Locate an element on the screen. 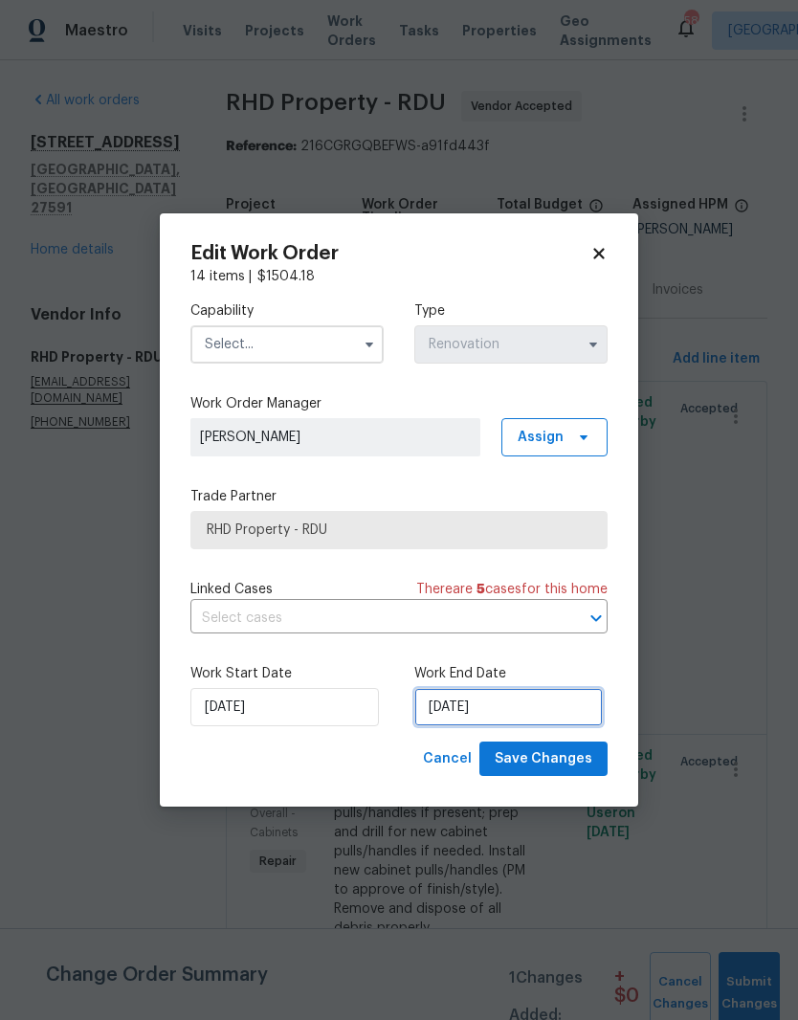 This screenshot has width=798, height=1020. span: Linked Cases is located at coordinates (231, 589).